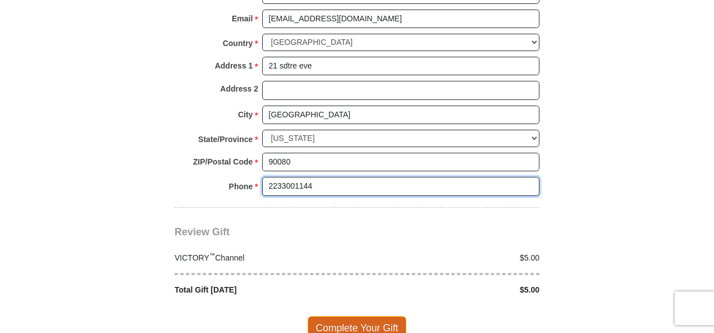 The image size is (714, 333). I want to click on strong: Phone, so click(241, 186).